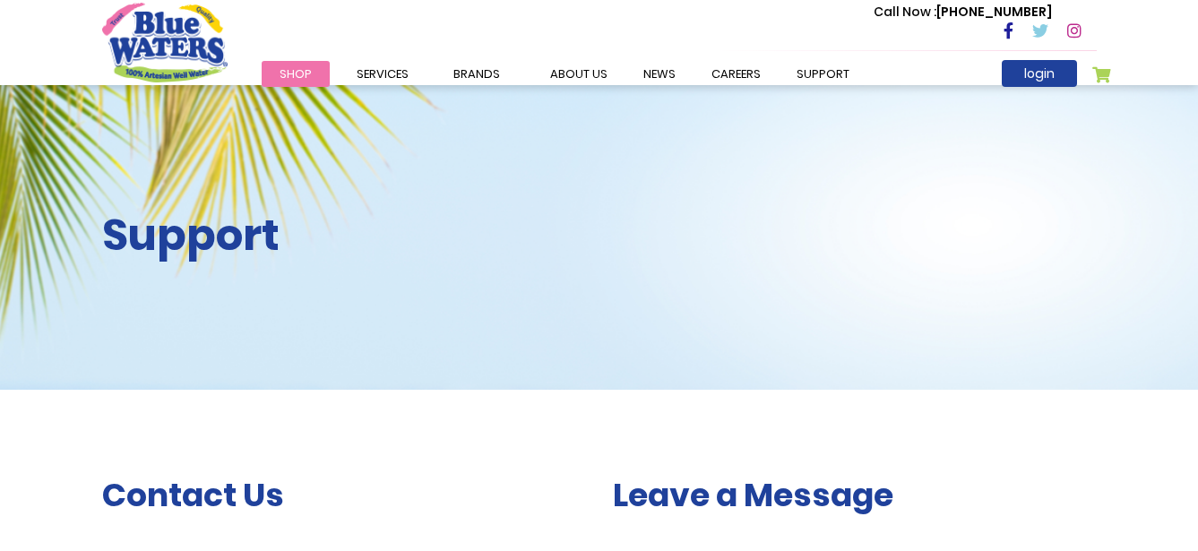 The width and height of the screenshot is (1198, 551). Describe the element at coordinates (477, 73) in the screenshot. I see `a: Brands` at that location.